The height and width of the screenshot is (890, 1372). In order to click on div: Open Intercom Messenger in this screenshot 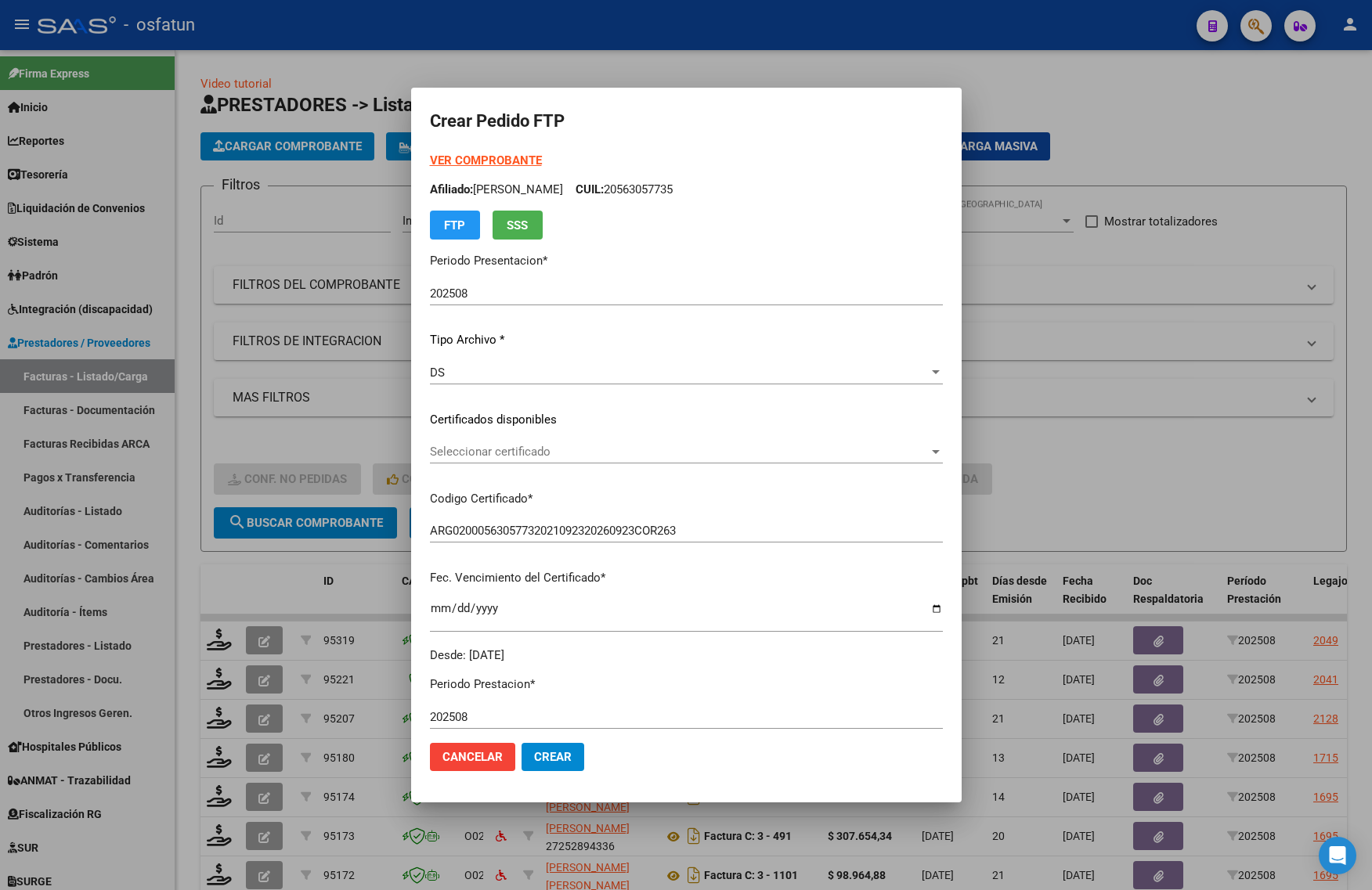, I will do `click(1338, 856)`.